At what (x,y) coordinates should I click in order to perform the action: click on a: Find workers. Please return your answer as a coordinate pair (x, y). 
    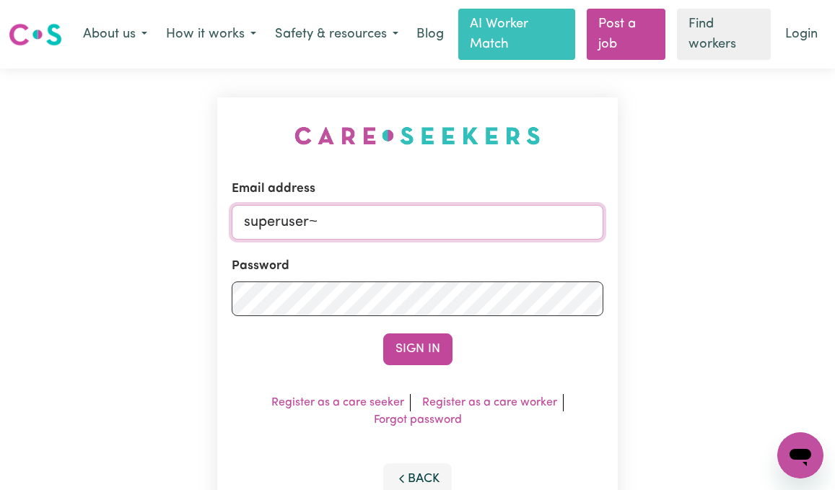
    Looking at the image, I should click on (724, 34).